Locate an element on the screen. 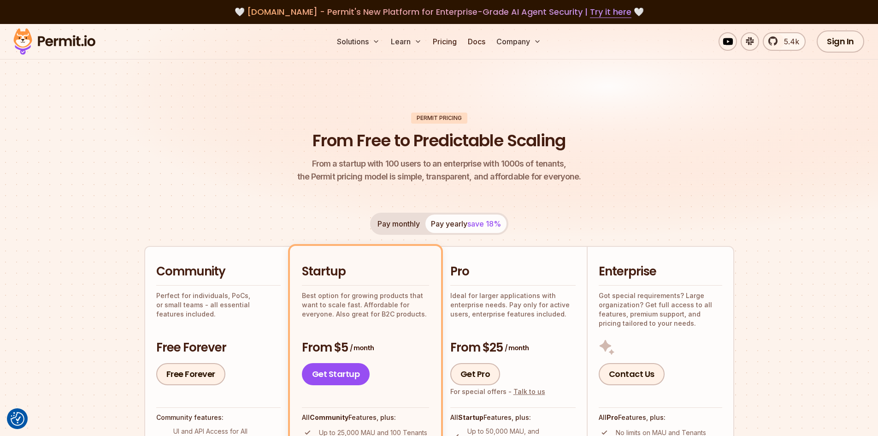 The image size is (878, 436). h3: From $5 is located at coordinates (366, 348).